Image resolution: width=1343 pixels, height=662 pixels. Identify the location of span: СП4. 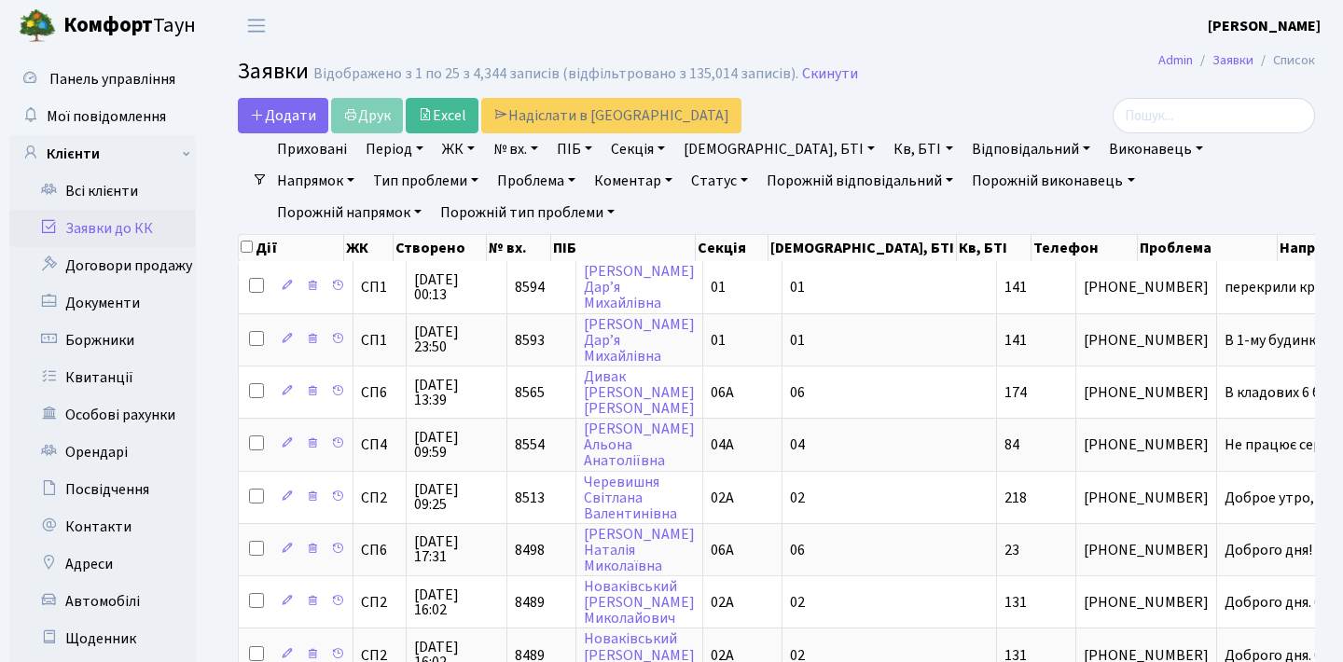
(380, 445).